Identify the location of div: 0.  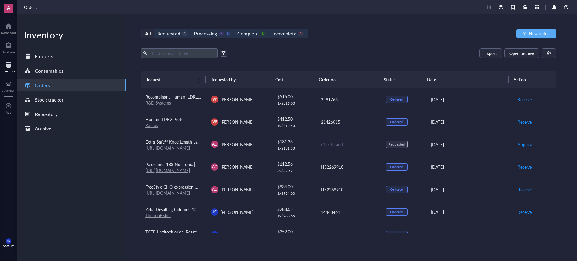
(263, 34).